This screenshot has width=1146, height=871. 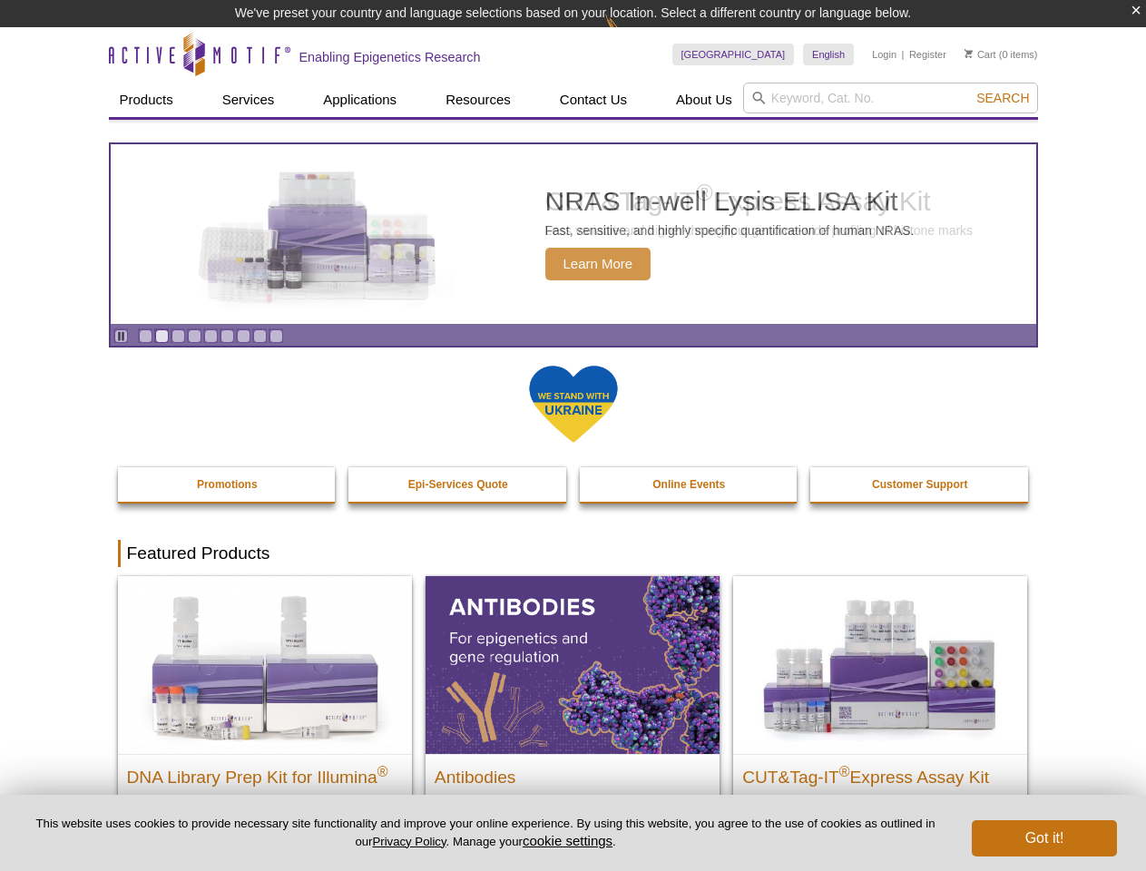 What do you see at coordinates (968, 54) in the screenshot?
I see `img: Your Cart` at bounding box center [968, 54].